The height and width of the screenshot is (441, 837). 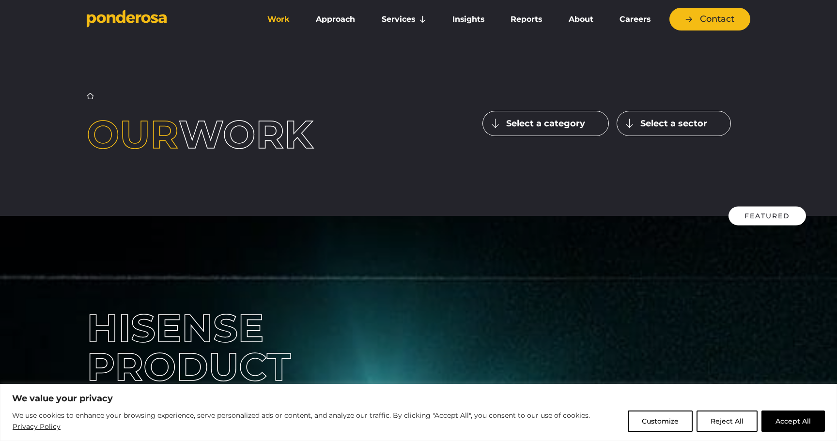 What do you see at coordinates (526, 19) in the screenshot?
I see `a: Reports` at bounding box center [526, 19].